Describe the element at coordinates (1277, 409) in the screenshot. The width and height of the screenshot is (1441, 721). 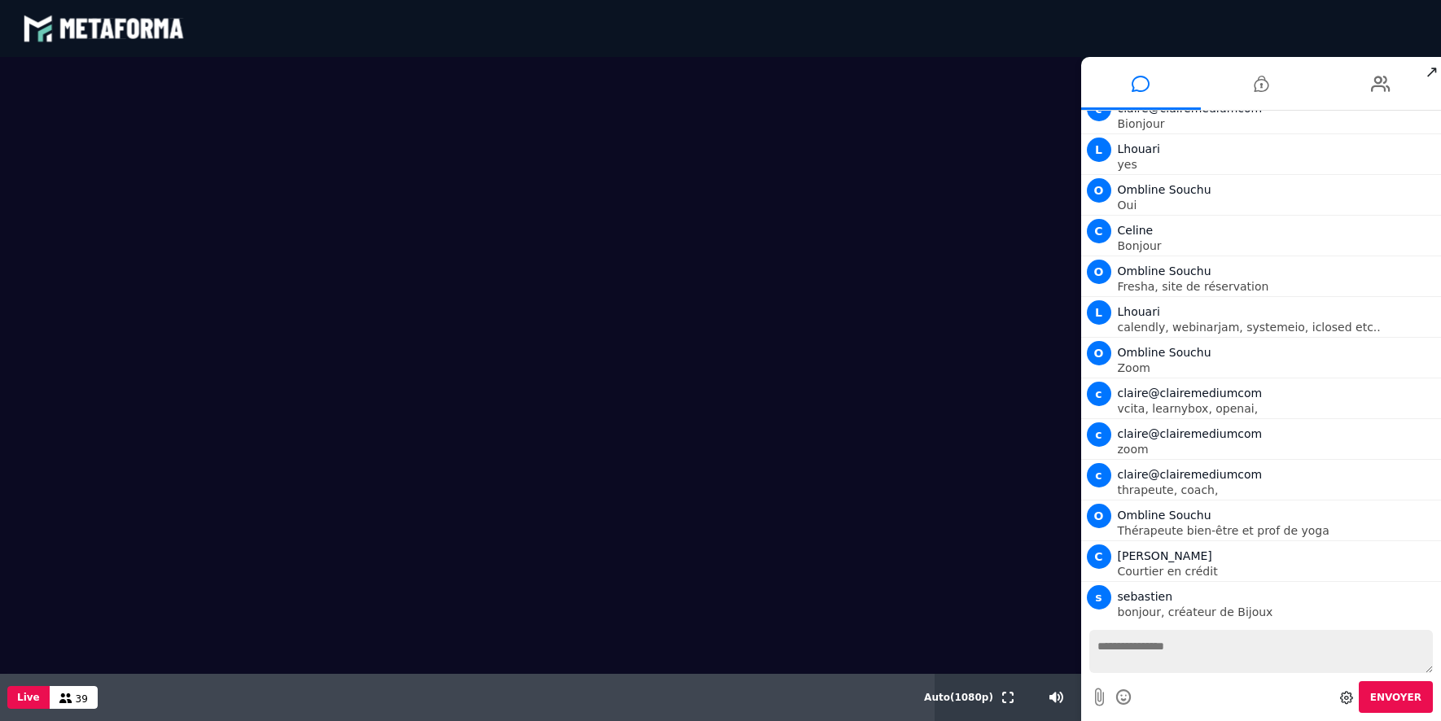
I see `p: vcita, learnybox, openai,` at that location.